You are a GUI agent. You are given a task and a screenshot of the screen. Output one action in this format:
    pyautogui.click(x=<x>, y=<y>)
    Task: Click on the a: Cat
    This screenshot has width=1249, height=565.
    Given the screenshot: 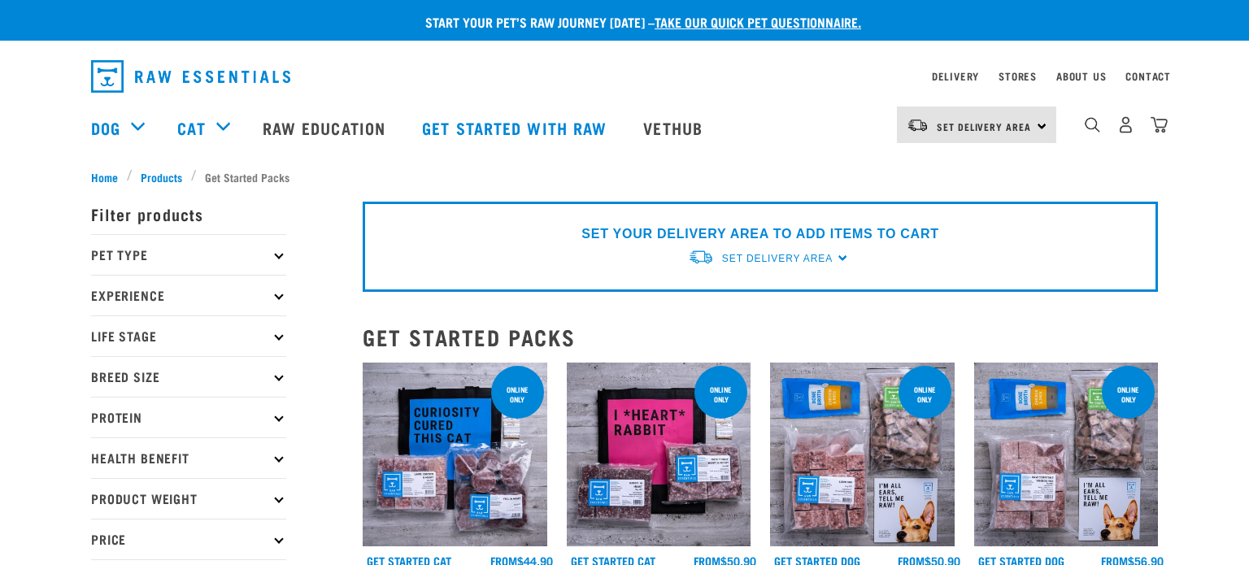 What is the action you would take?
    pyautogui.click(x=191, y=128)
    